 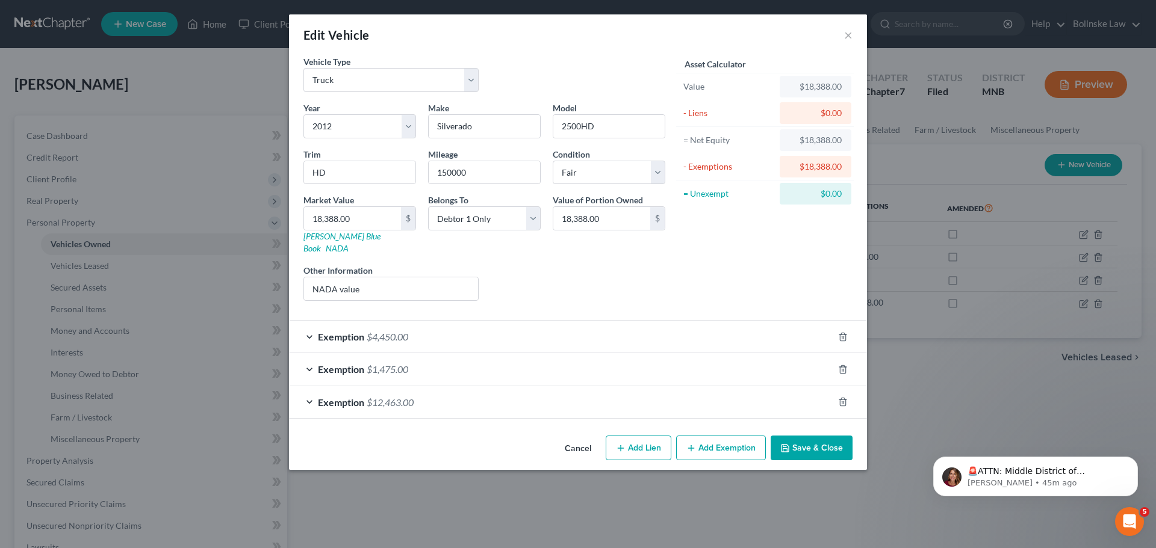 What do you see at coordinates (391, 289) in the screenshot?
I see `input: (optional)` at bounding box center [391, 289].